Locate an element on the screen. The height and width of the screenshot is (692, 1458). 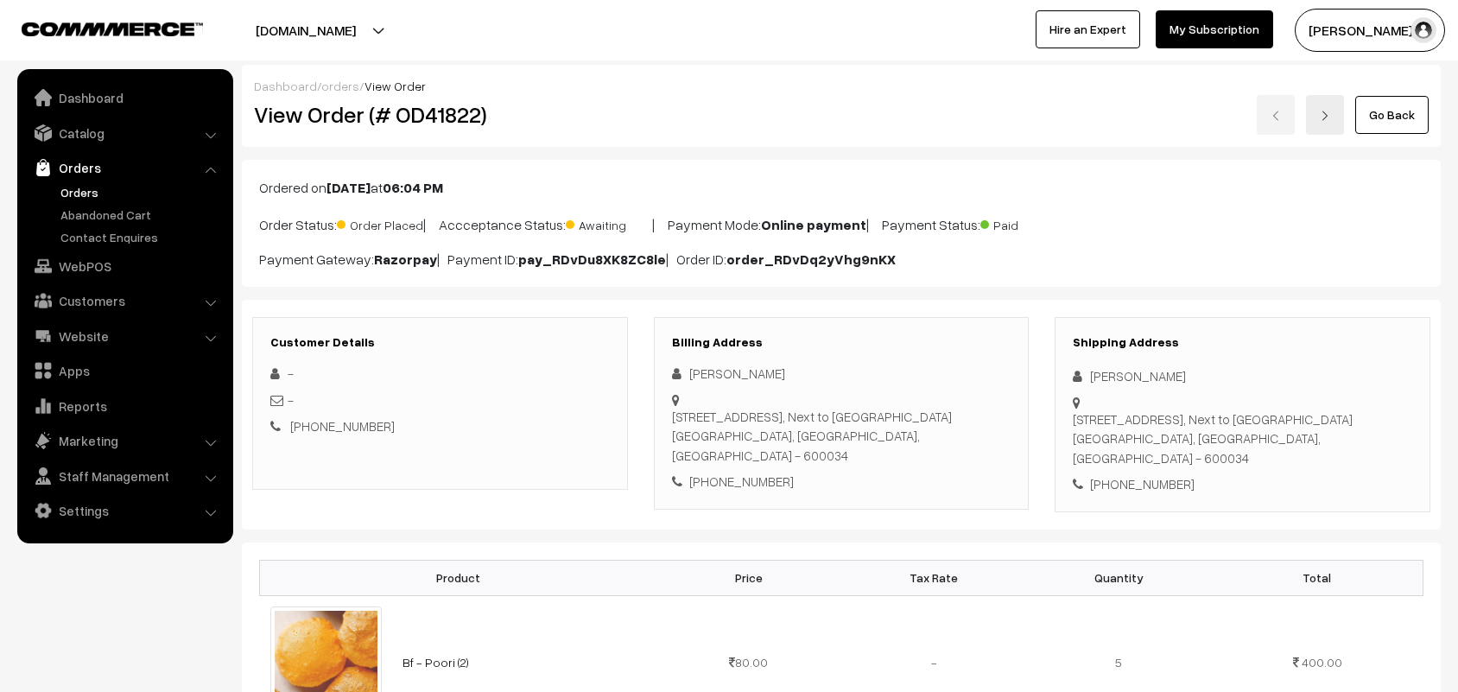
a: Abandoned Cart is located at coordinates (142, 214).